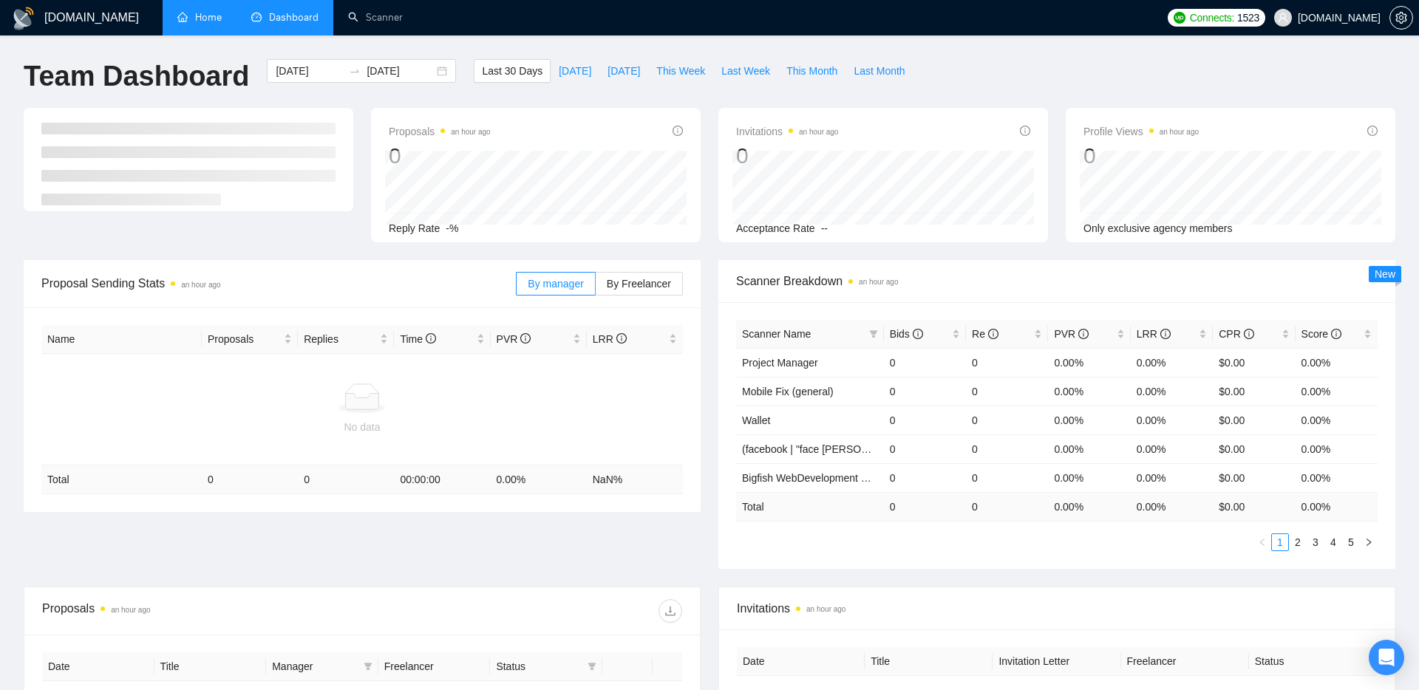 This screenshot has width=1419, height=690. I want to click on td: NaN %, so click(635, 480).